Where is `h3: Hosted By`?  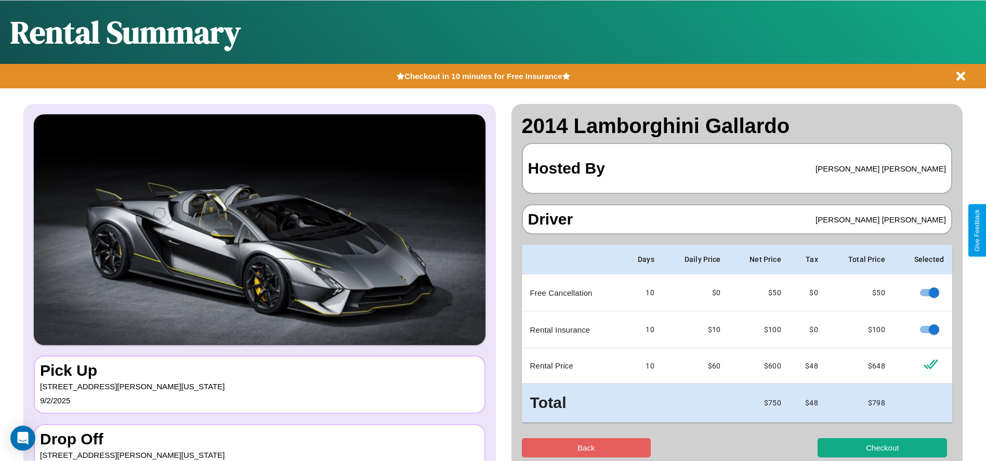
h3: Hosted By is located at coordinates (566, 168).